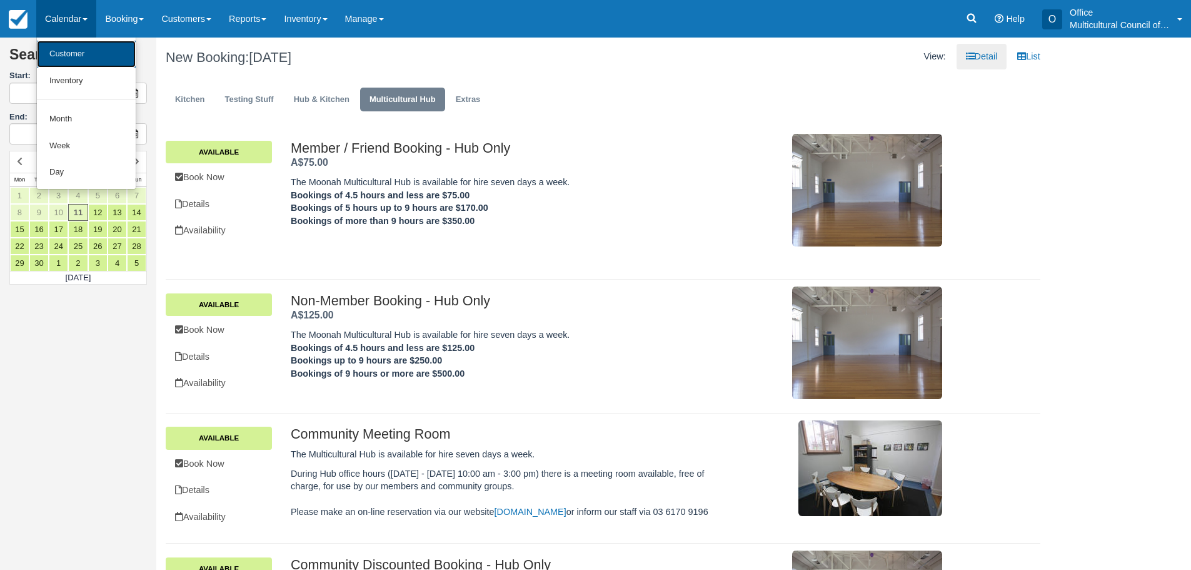 This screenshot has height=570, width=1191. Describe the element at coordinates (18, 116) in the screenshot. I see `label: End:` at that location.